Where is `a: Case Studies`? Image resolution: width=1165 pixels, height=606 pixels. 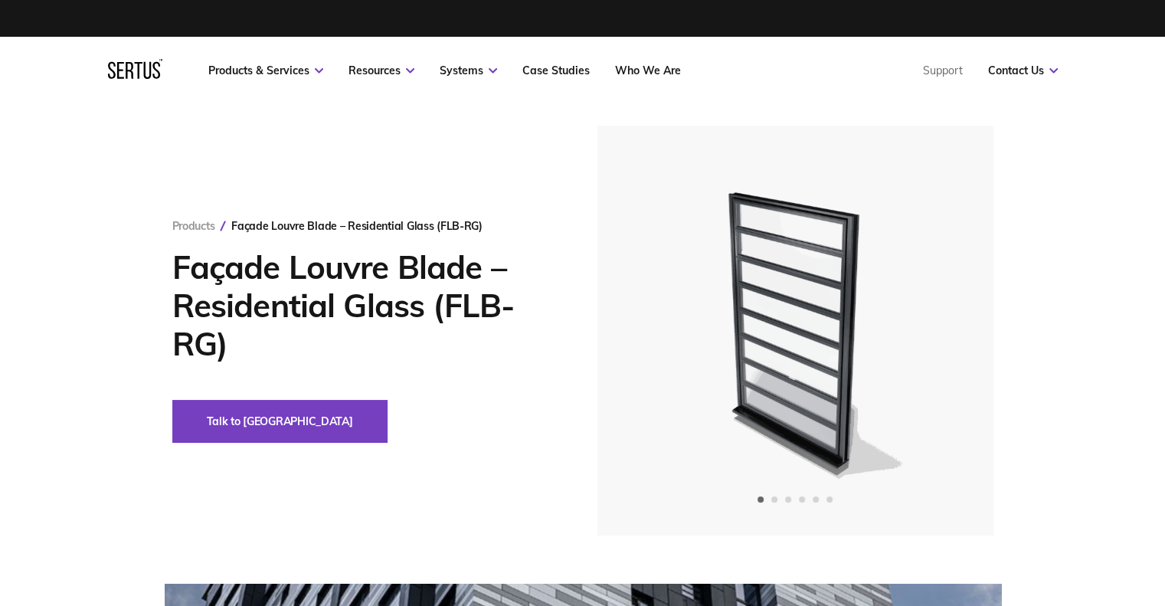 a: Case Studies is located at coordinates (556, 70).